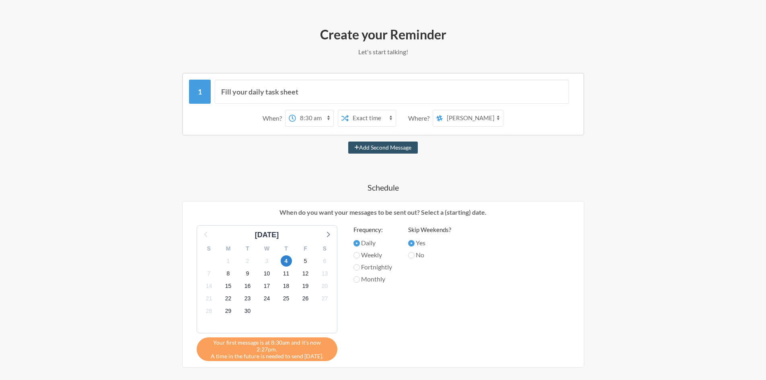  Describe the element at coordinates (430, 230) in the screenshot. I see `label: Skip Weekends?` at that location.